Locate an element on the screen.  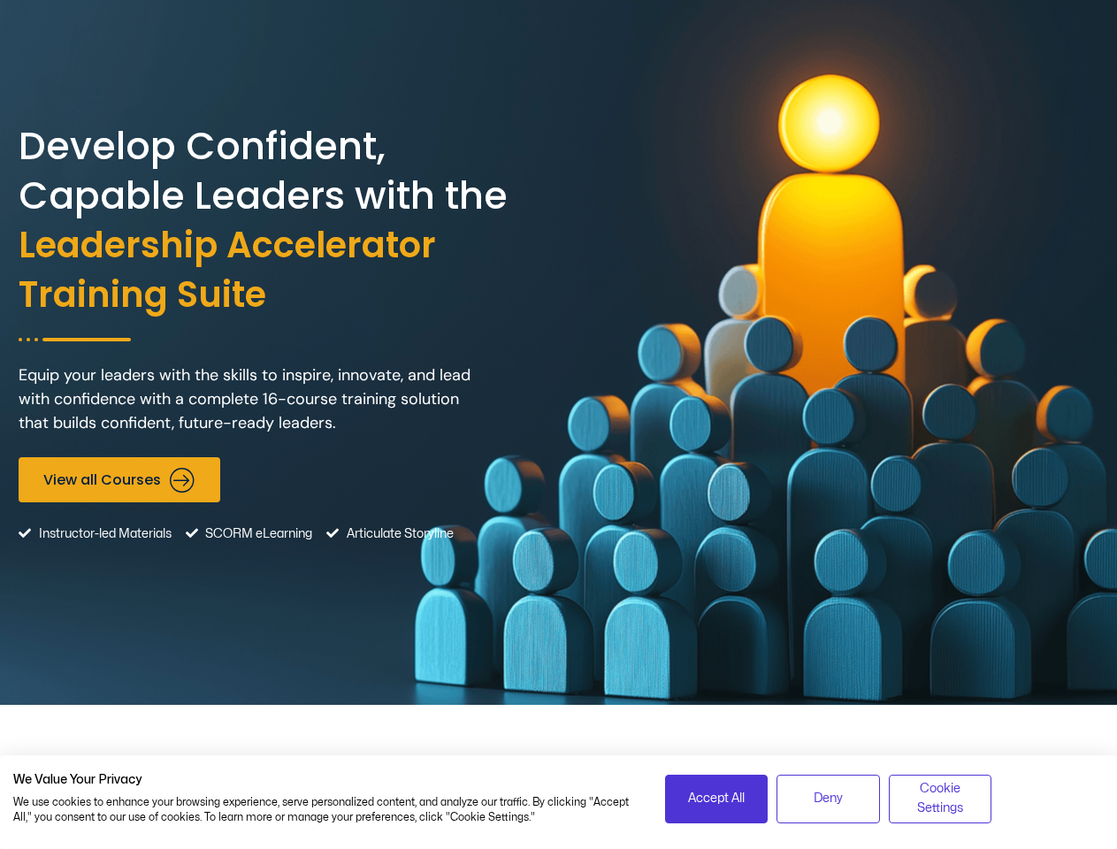
p: We use cookies to enhance your browsing experience, serve personalized content, and analyze our t... is located at coordinates (326, 810).